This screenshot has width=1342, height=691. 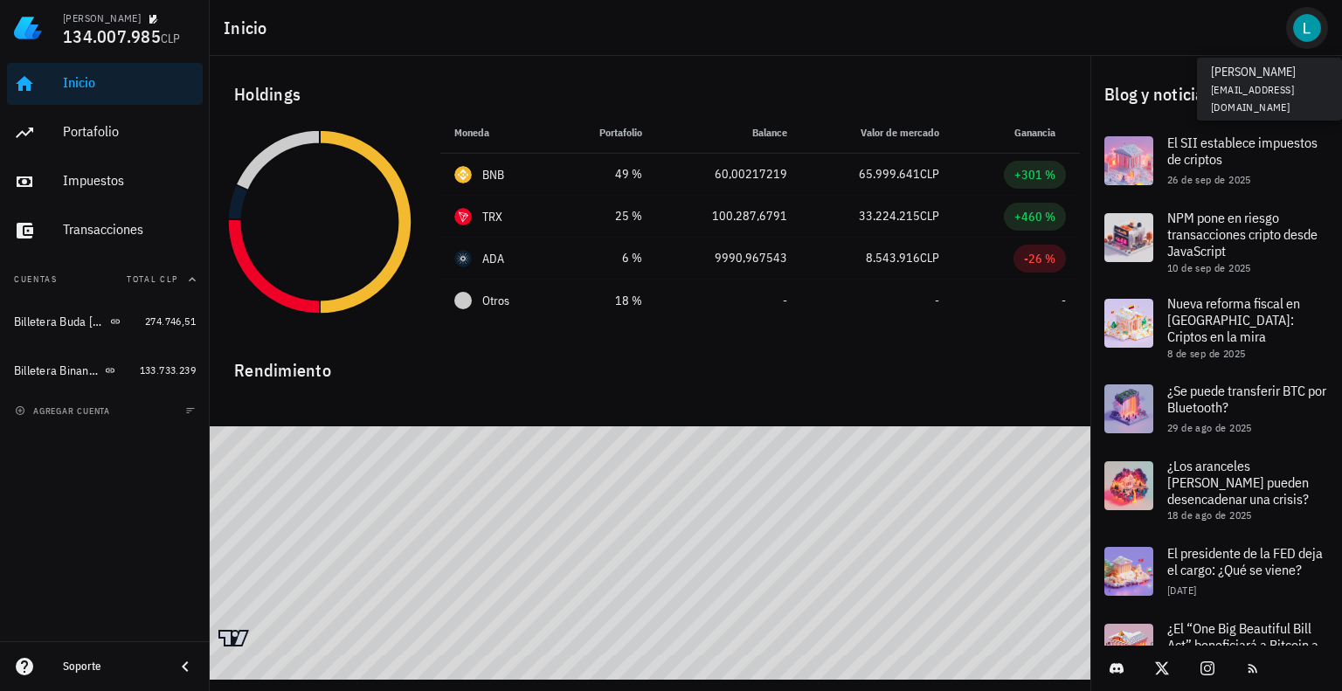 What do you see at coordinates (729, 133) in the screenshot?
I see `th: Balance` at bounding box center [729, 133].